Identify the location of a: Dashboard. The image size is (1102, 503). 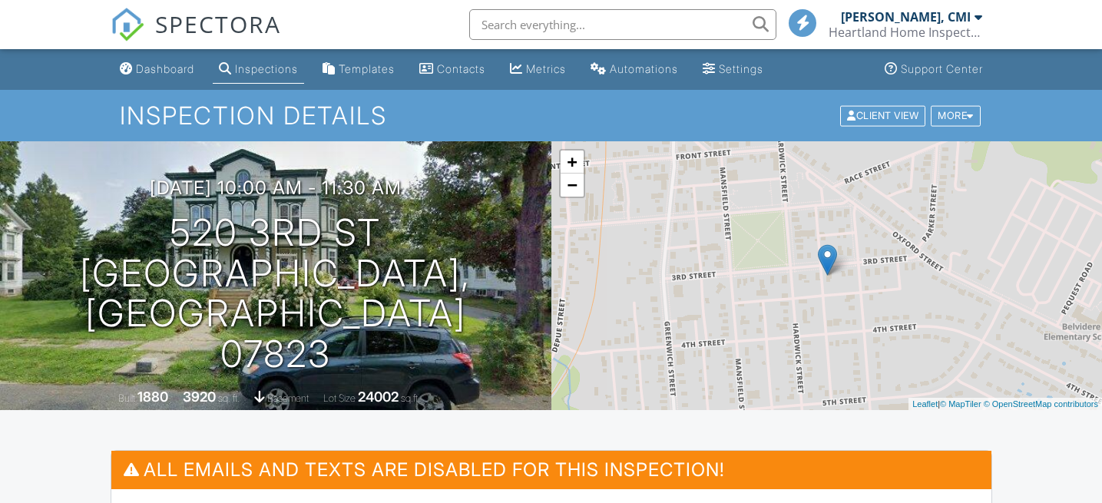
(157, 69).